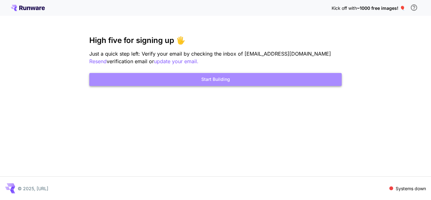 The width and height of the screenshot is (431, 200). I want to click on button: update your email., so click(176, 61).